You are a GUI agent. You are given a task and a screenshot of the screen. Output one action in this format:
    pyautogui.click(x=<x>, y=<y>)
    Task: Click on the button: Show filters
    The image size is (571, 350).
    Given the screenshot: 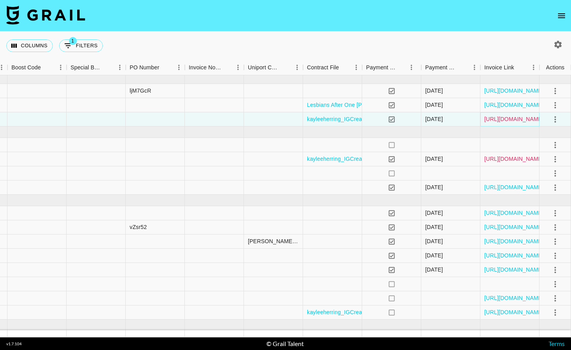 What is the action you would take?
    pyautogui.click(x=81, y=46)
    